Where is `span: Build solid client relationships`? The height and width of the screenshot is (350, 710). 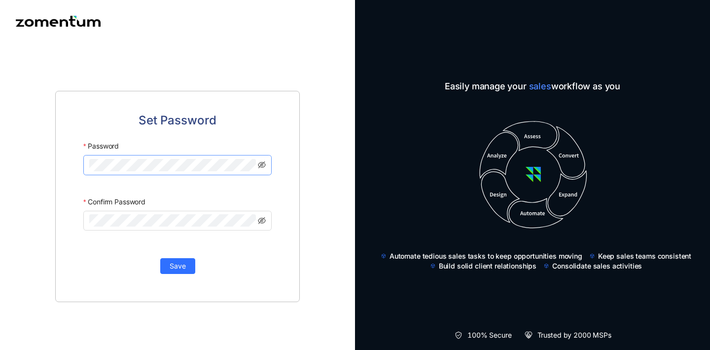
span: Build solid client relationships is located at coordinates (488, 266).